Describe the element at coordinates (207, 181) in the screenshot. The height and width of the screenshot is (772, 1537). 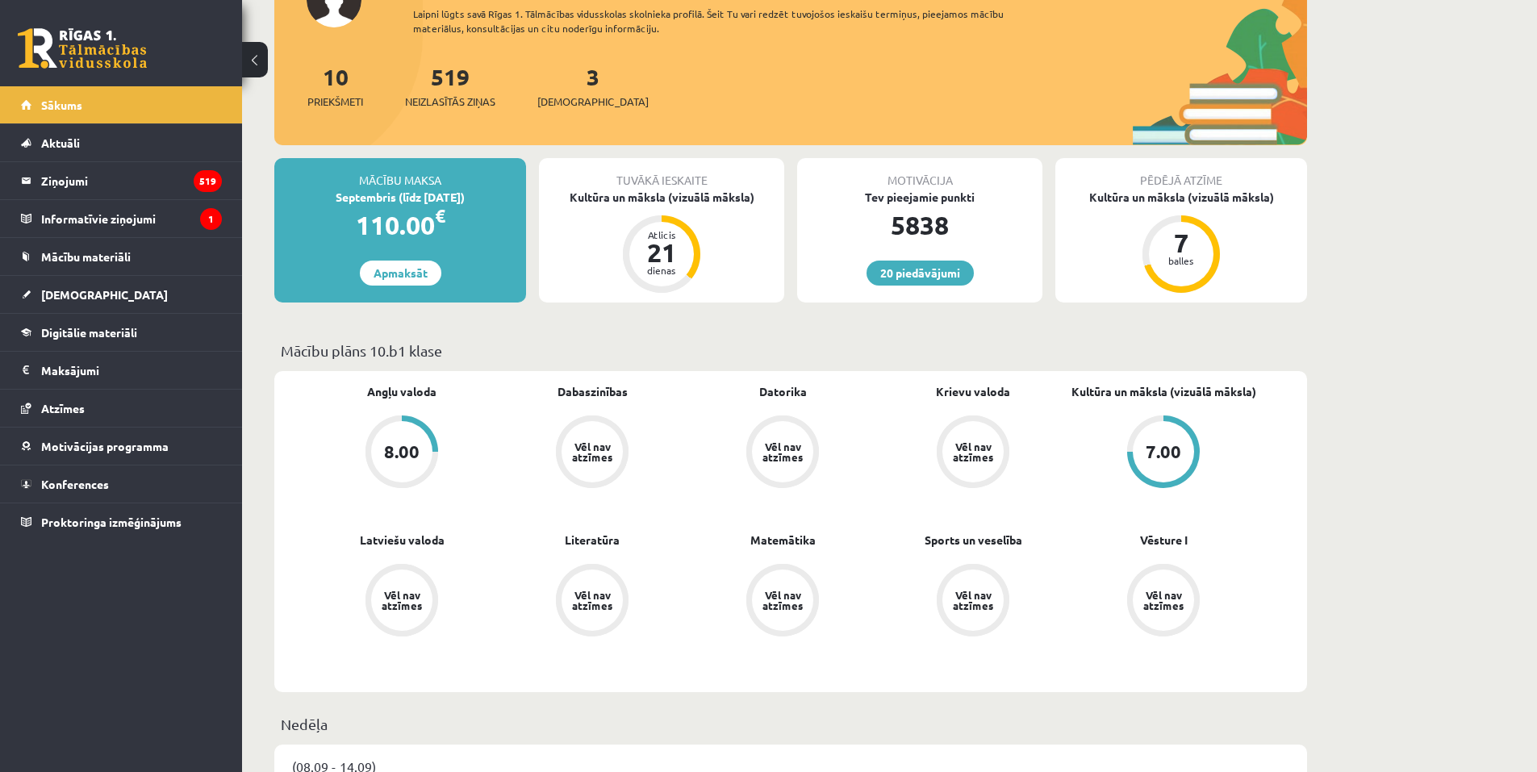
I see `i: 519` at that location.